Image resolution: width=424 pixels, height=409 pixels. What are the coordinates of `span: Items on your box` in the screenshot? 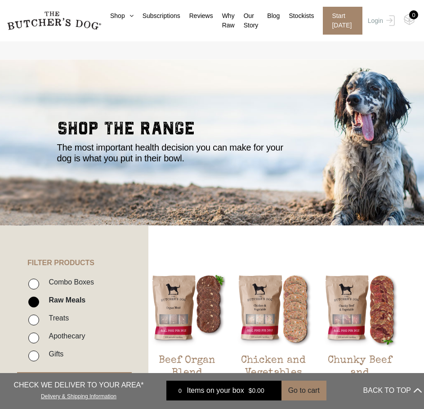 It's located at (215, 390).